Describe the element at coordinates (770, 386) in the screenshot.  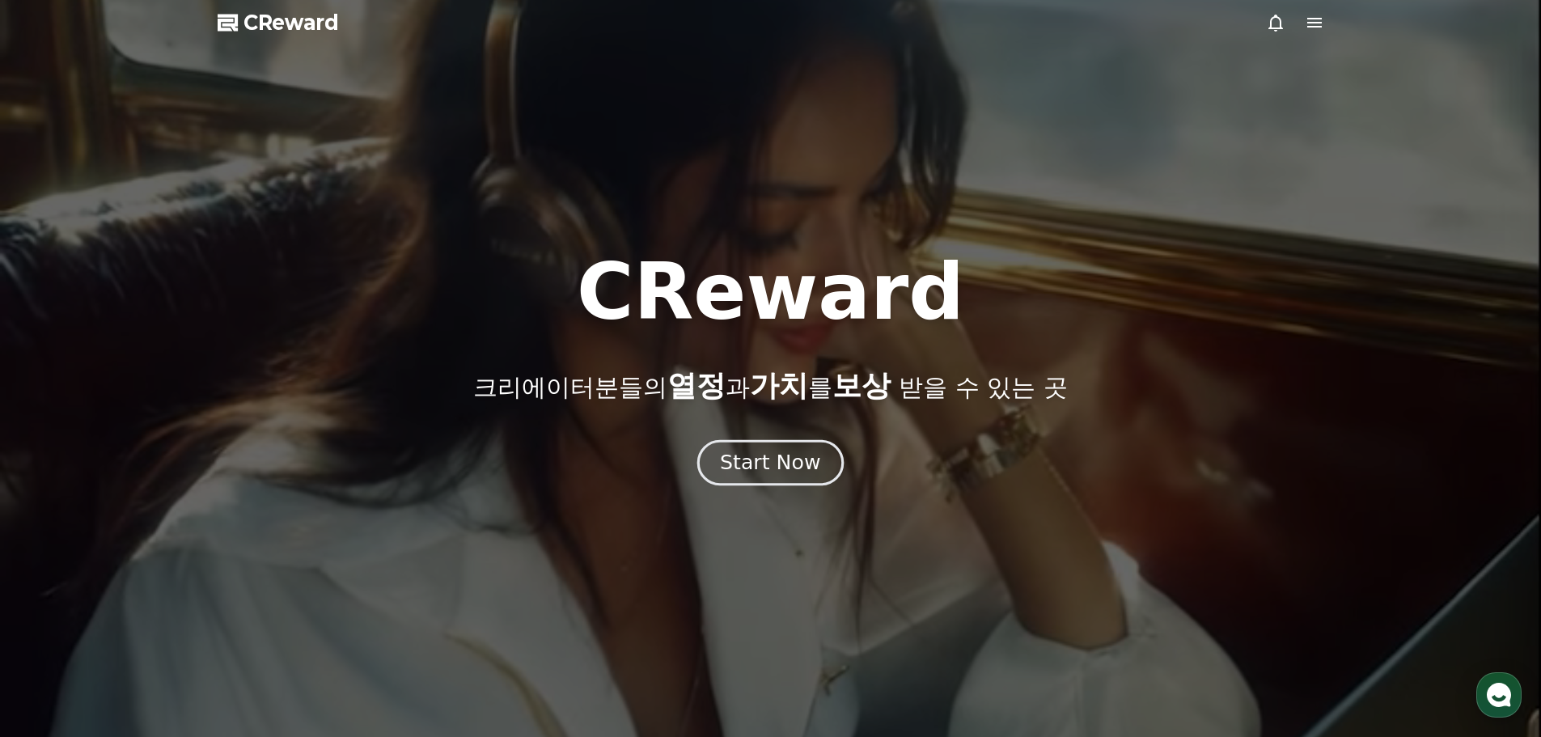
I see `p: 크리에이터분들의 과 를 받을 수 있는 곳` at that location.